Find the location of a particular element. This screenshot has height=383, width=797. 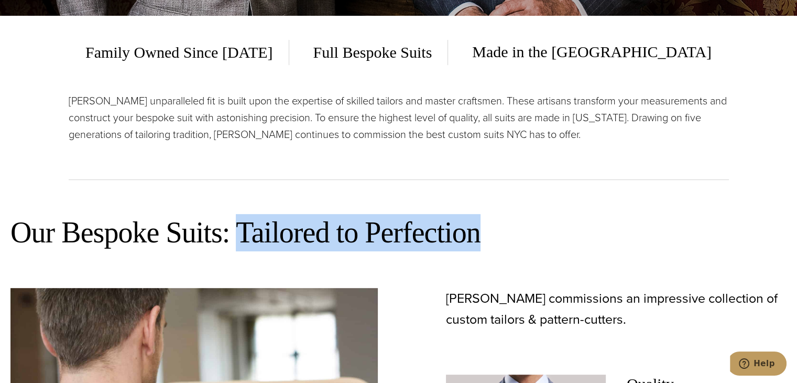

span: Help is located at coordinates (34, 12).